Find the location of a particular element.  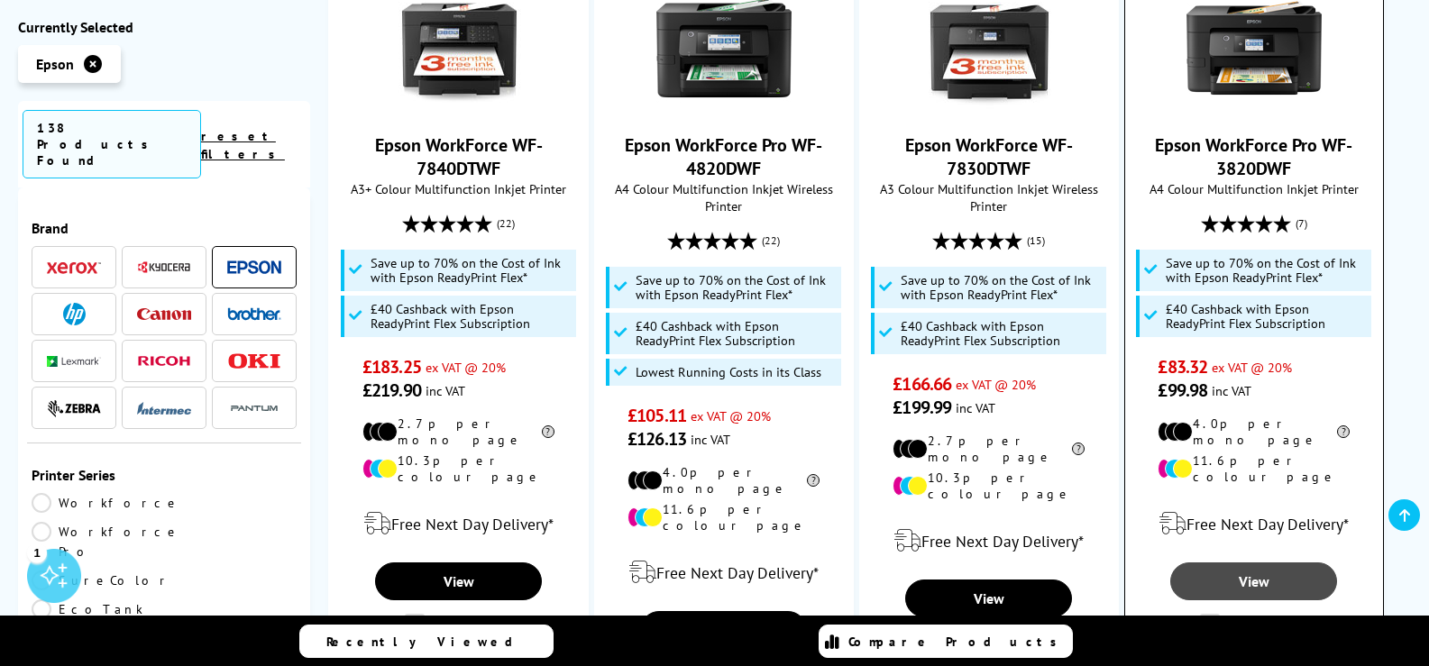

a: Workforce is located at coordinates (106, 503).